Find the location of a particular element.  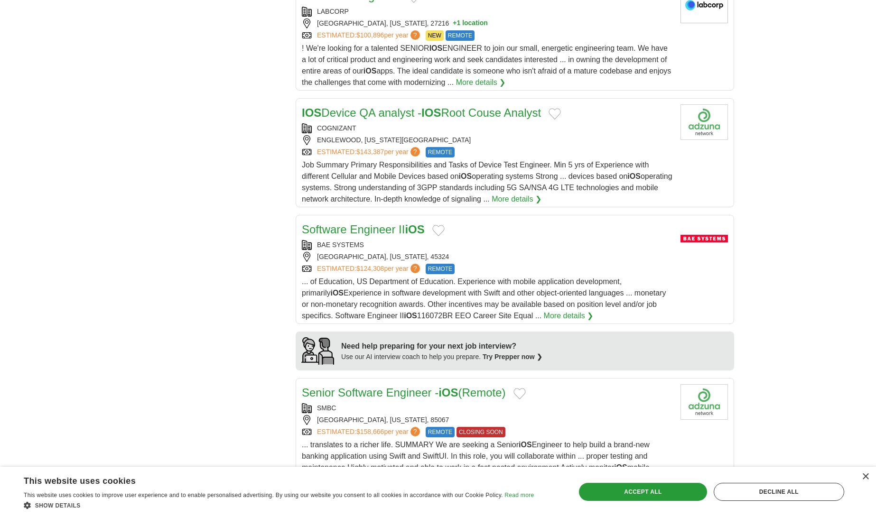

div: Close is located at coordinates (865, 477).